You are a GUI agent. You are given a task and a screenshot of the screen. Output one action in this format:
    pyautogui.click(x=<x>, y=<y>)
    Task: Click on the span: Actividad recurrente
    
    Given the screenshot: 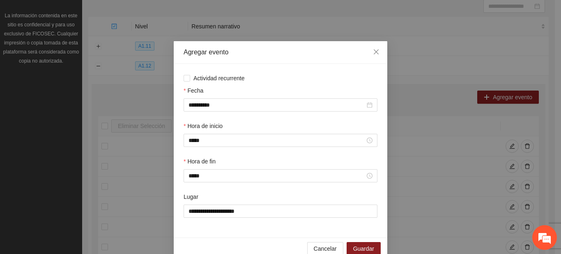 What is the action you would take?
    pyautogui.click(x=219, y=78)
    